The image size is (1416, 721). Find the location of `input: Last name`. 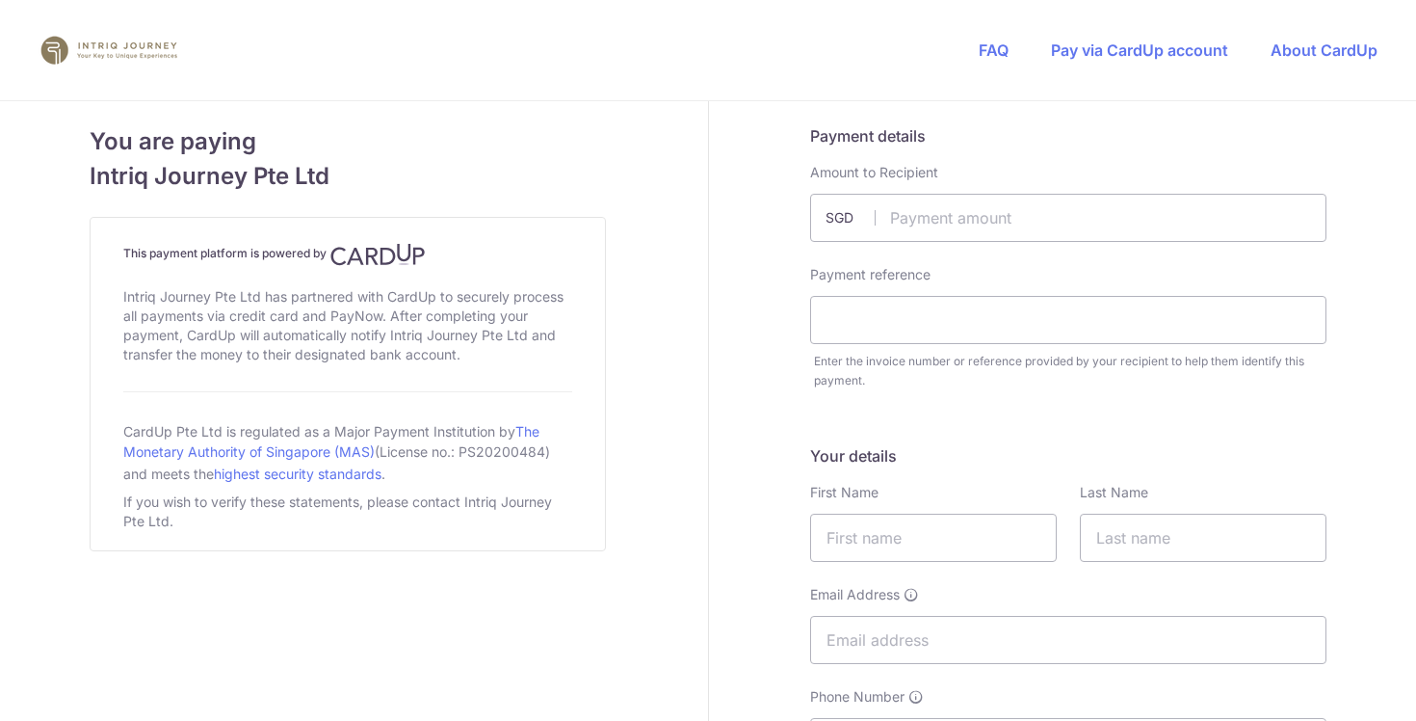

input: Last name is located at coordinates (1203, 538).